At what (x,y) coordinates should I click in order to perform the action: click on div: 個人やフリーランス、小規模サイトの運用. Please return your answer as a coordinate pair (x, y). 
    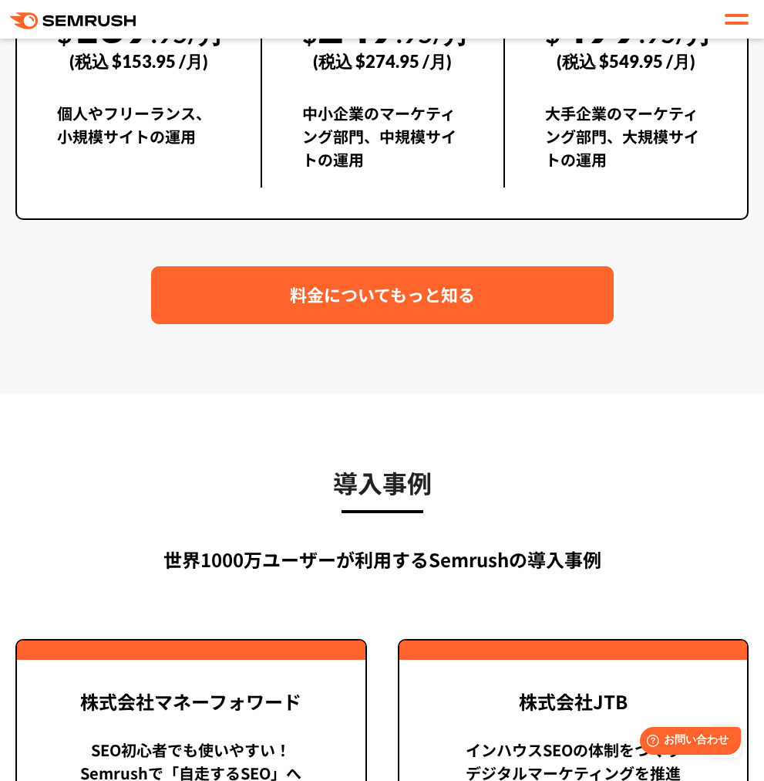
    Looking at the image, I should click on (139, 133).